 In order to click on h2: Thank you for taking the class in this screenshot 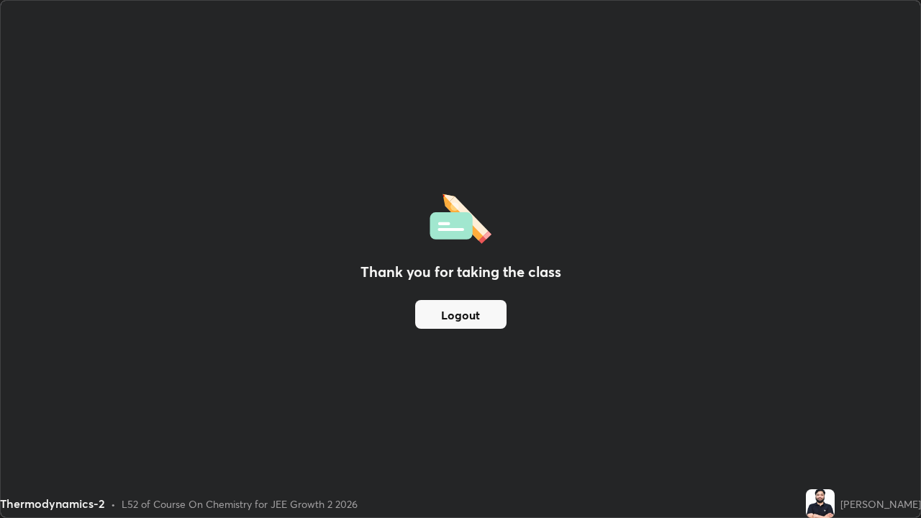, I will do `click(460, 272)`.